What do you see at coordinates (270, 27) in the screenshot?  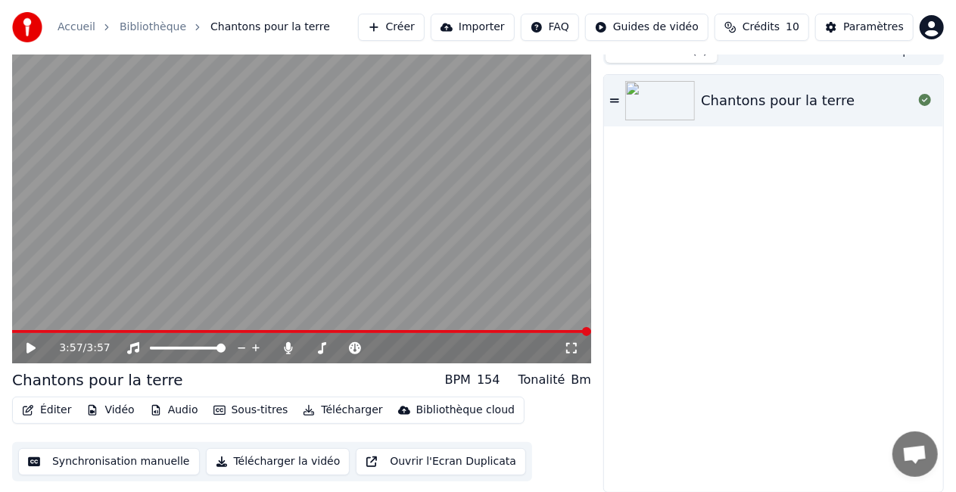 I see `span: Chantons pour la terre` at bounding box center [270, 27].